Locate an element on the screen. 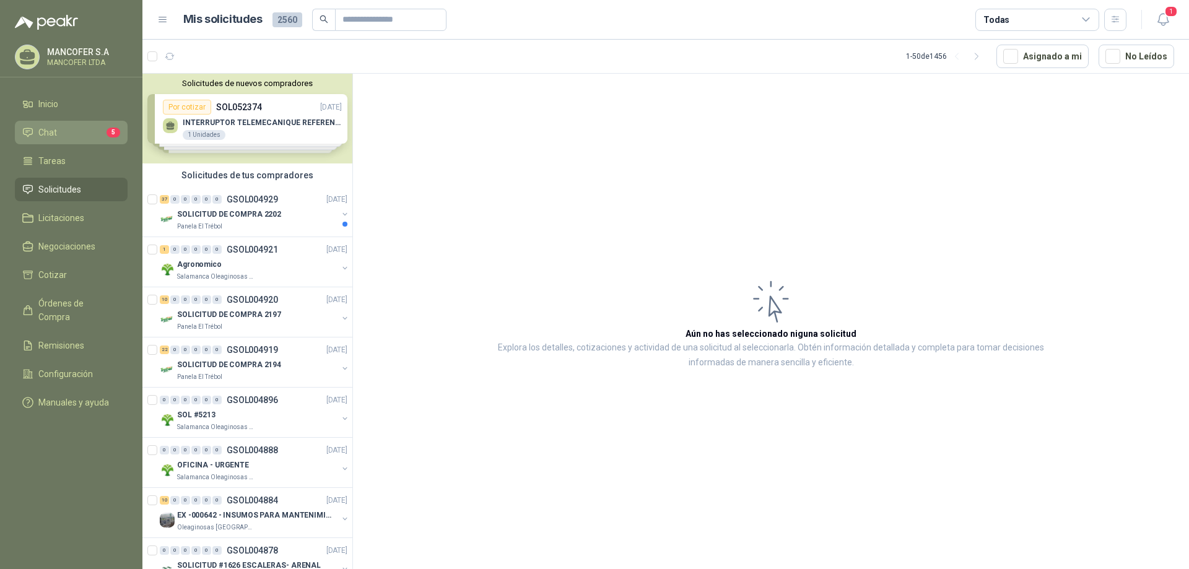  a: Chat5 is located at coordinates (71, 132).